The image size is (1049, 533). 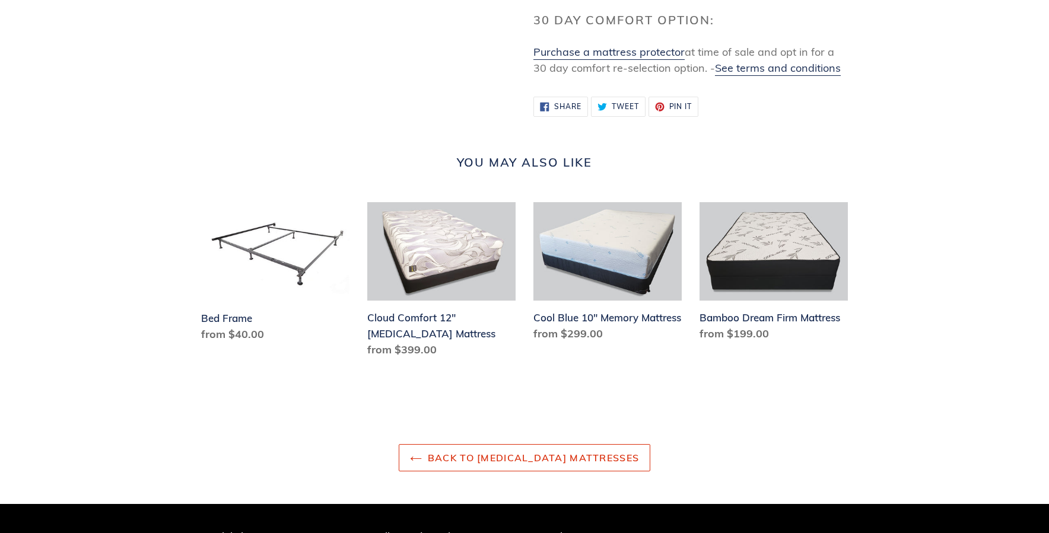 I want to click on h2: You may also like, so click(x=524, y=163).